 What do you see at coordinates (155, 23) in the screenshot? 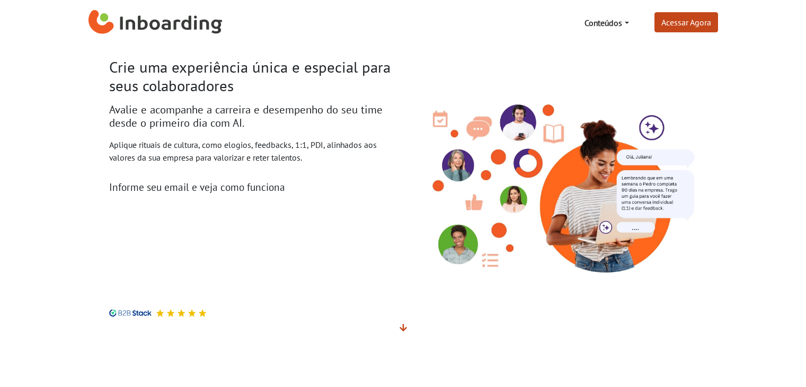
I see `img: Inboarding Home` at bounding box center [155, 23].